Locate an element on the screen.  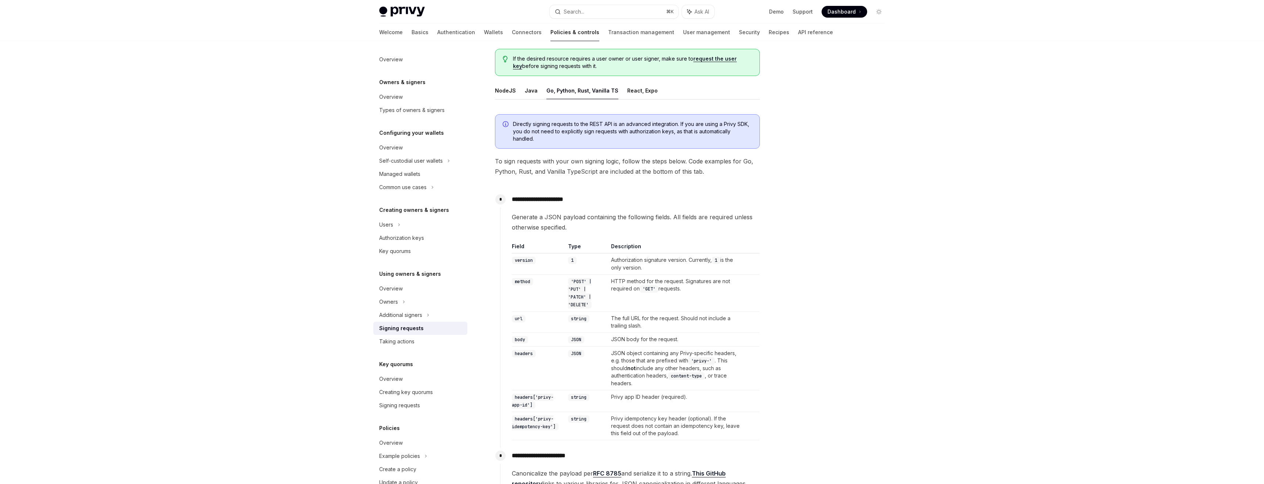
div: Key quorums is located at coordinates (395, 251).